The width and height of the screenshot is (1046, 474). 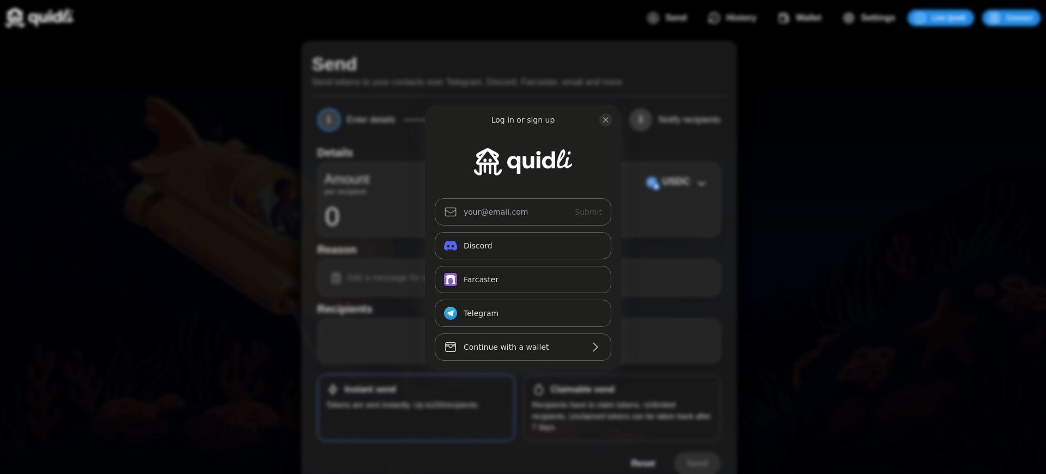 What do you see at coordinates (588, 212) in the screenshot?
I see `span: Submit` at bounding box center [588, 212].